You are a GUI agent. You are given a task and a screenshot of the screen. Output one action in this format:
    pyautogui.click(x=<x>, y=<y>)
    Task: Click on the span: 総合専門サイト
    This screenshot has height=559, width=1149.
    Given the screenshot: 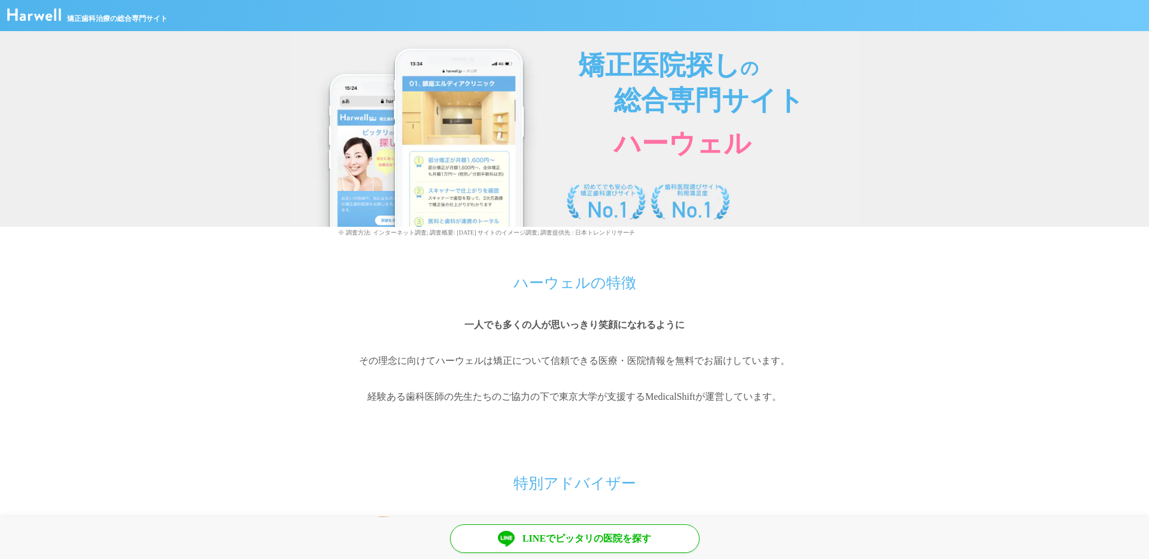 What is the action you would take?
    pyautogui.click(x=709, y=100)
    